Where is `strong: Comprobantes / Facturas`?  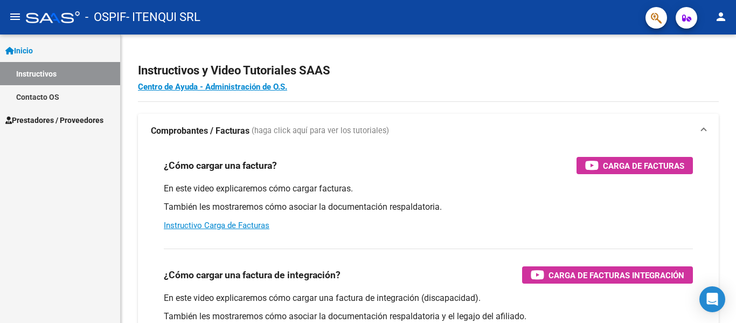 strong: Comprobantes / Facturas is located at coordinates (200, 131).